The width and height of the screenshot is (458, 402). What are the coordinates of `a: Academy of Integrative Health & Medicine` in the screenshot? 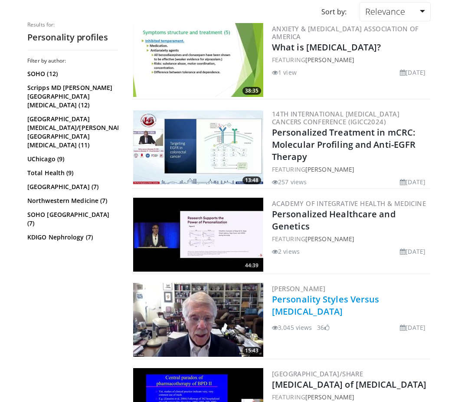 It's located at (349, 203).